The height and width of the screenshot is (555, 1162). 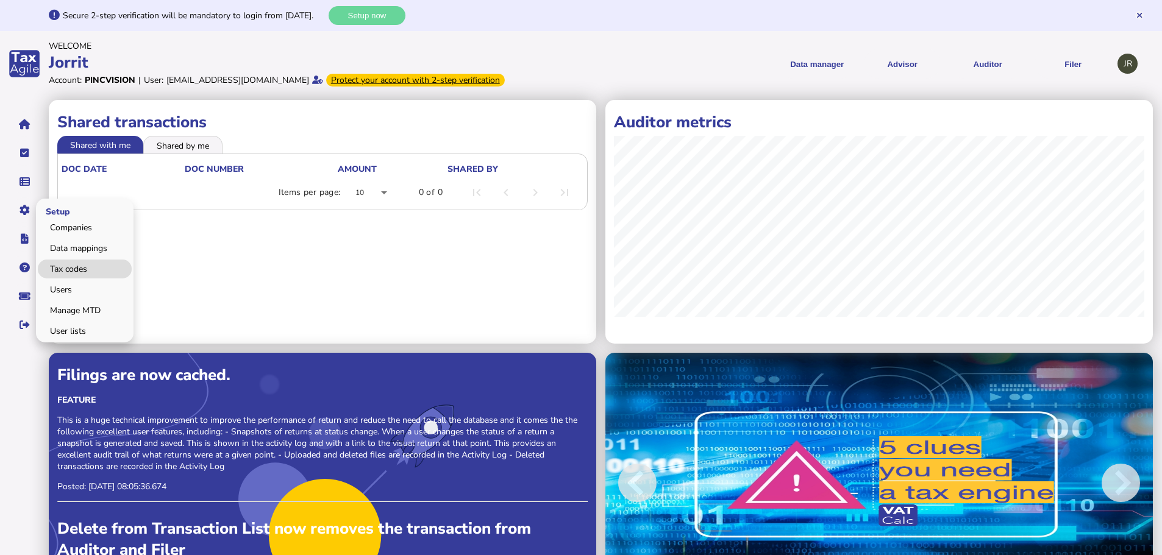 I want to click on button: Developer hub links, so click(x=24, y=239).